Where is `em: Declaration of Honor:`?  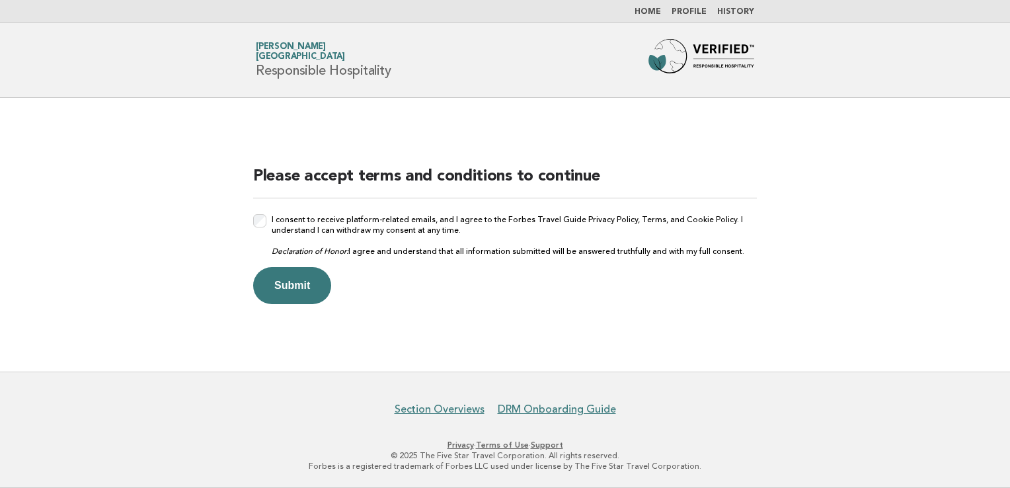
em: Declaration of Honor: is located at coordinates (310, 251).